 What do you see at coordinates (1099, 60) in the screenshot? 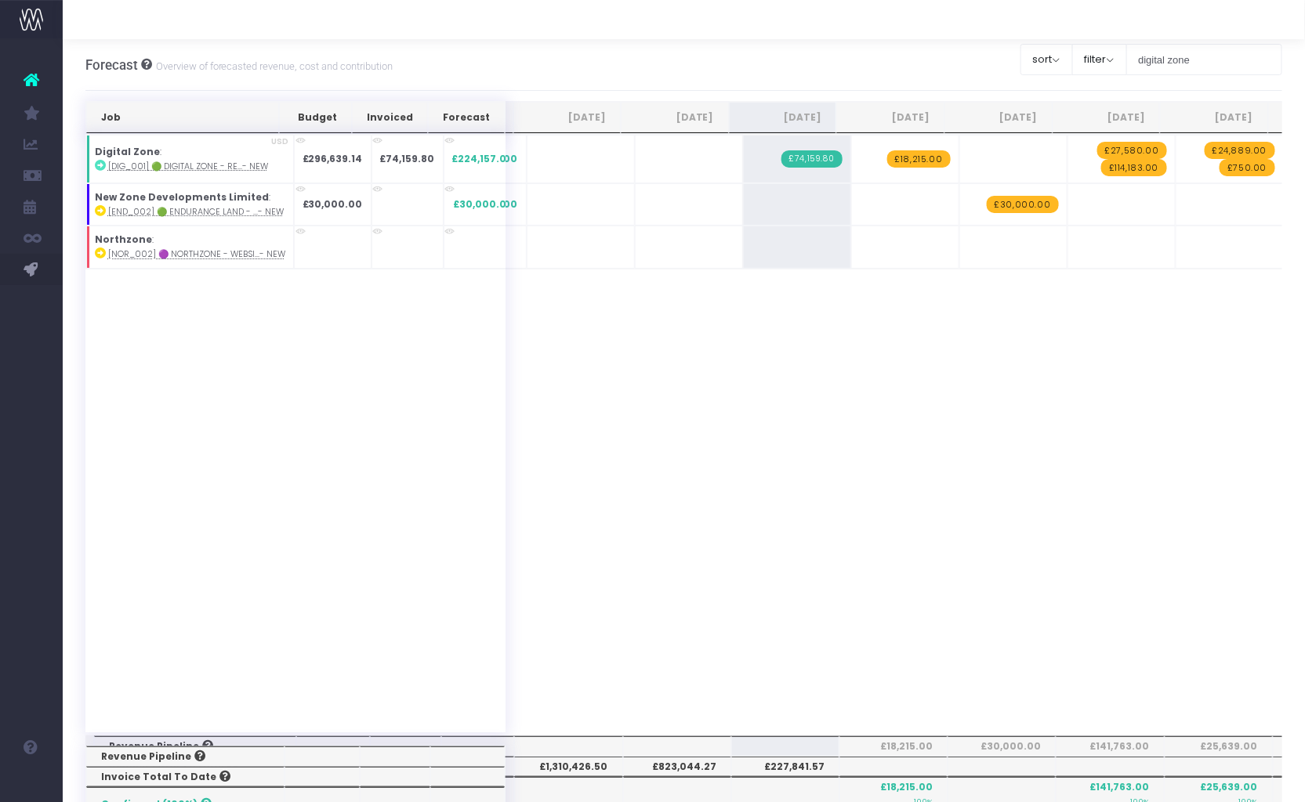
I see `button: filter` at bounding box center [1099, 60].